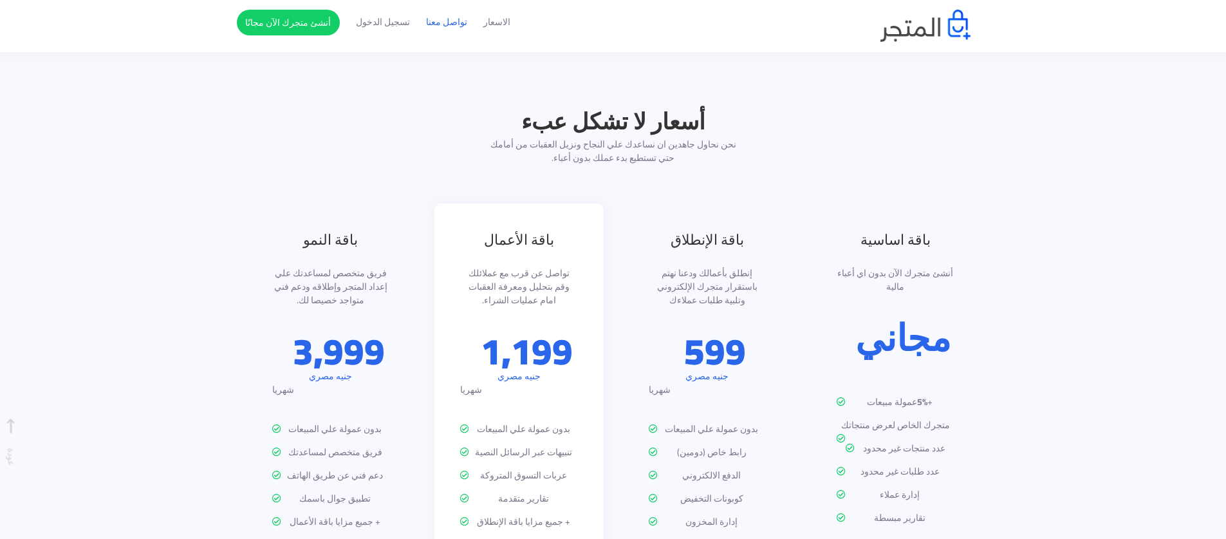 Image resolution: width=1226 pixels, height=539 pixels. I want to click on p: مجاني, so click(903, 337).